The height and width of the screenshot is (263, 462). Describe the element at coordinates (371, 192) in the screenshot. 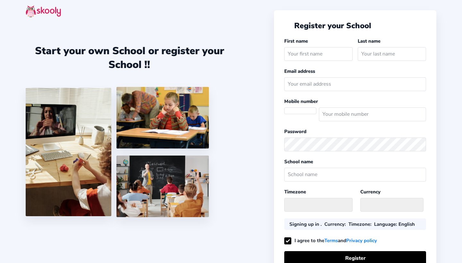

I see `label: Currency` at that location.